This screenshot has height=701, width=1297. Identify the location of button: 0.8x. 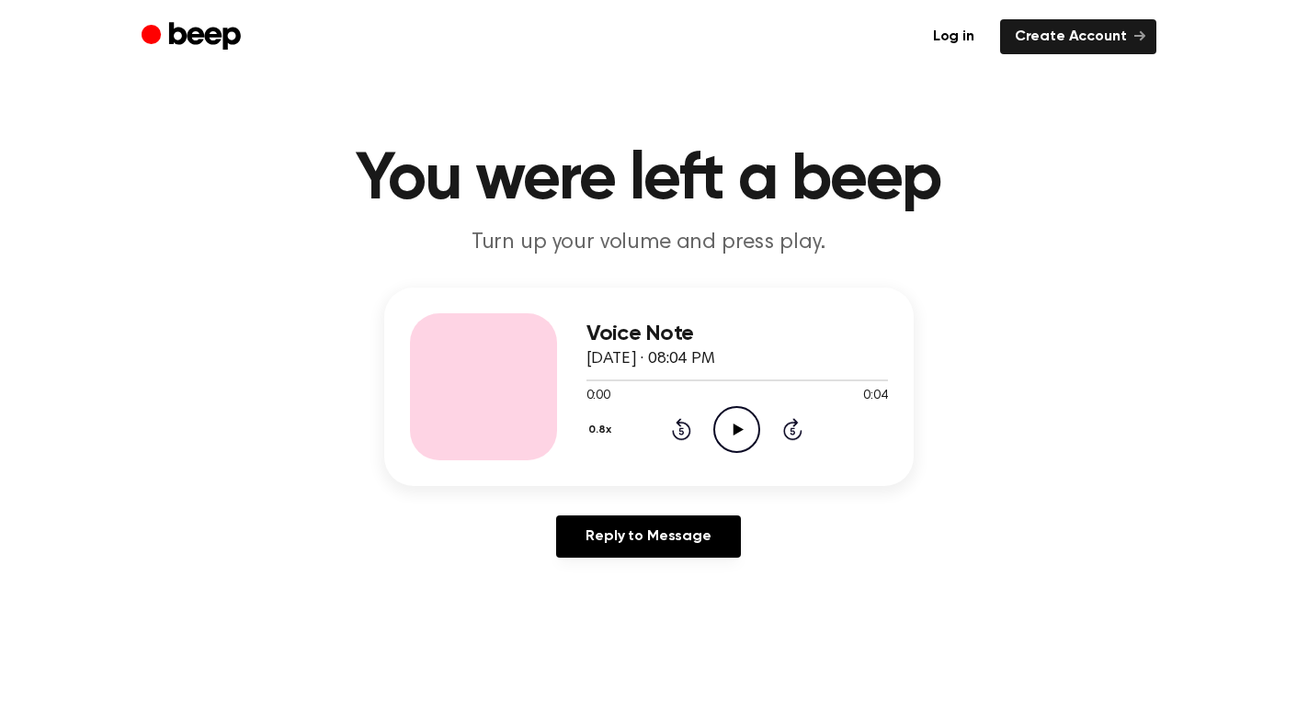
(602, 430).